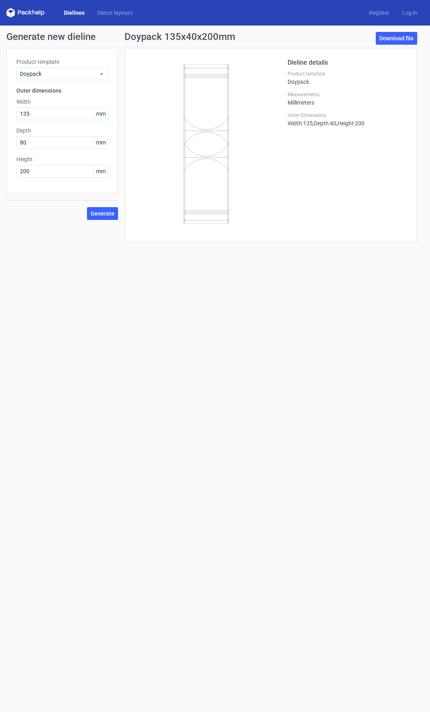 The image size is (430, 712). I want to click on h1: Doypack 135x40x200mm, so click(180, 37).